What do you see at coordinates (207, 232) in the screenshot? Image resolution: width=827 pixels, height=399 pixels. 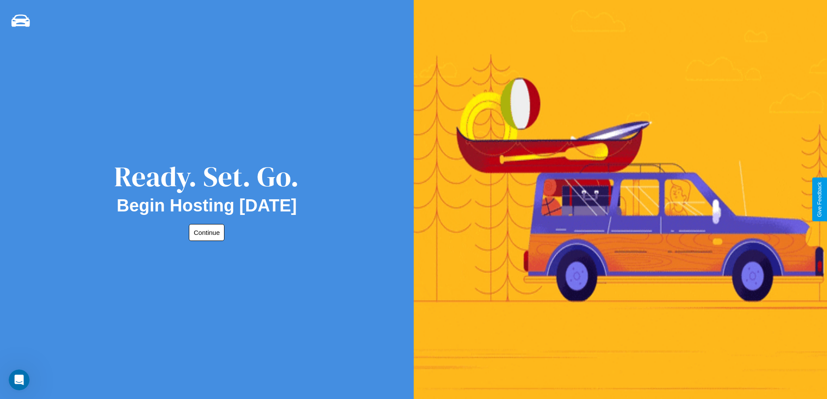 I see `button: Continue` at bounding box center [207, 232].